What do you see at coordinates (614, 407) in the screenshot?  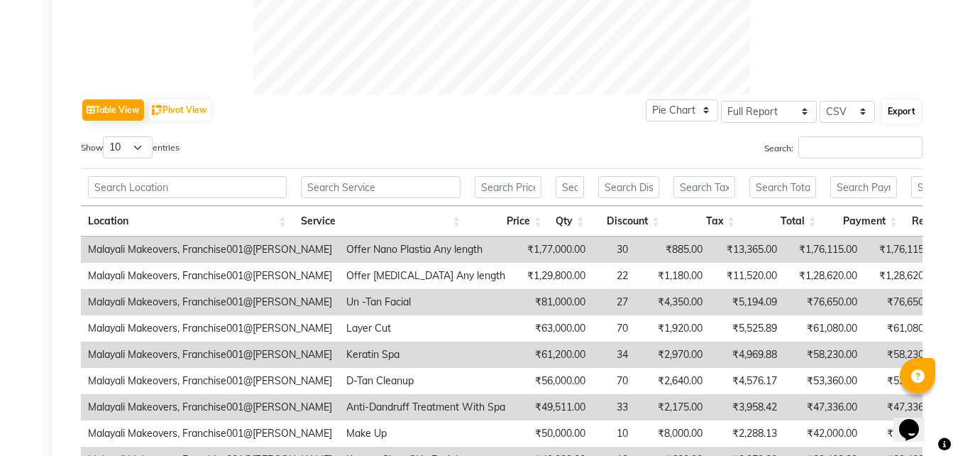 I see `td: 33` at bounding box center [614, 407].